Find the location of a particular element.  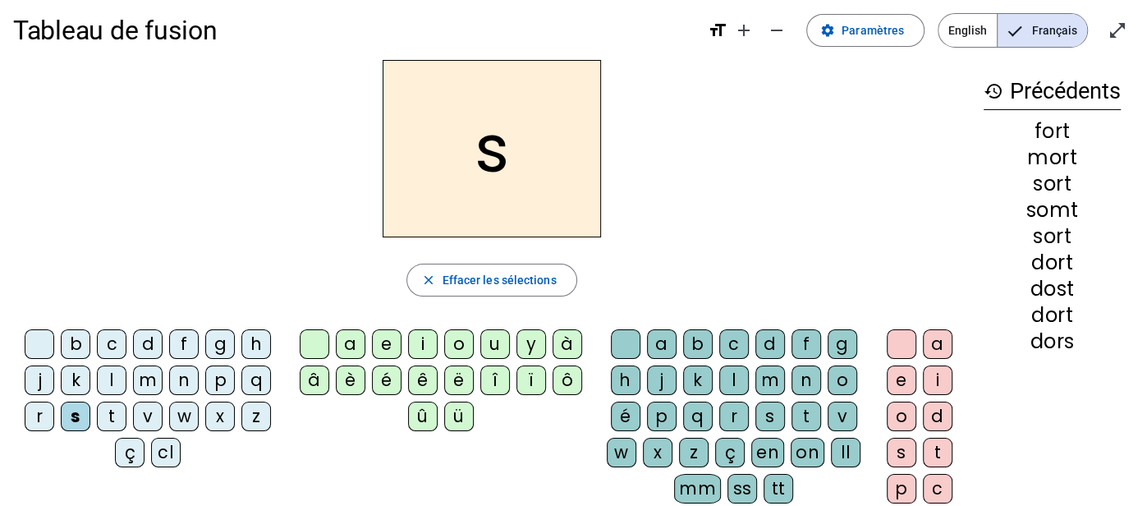

div: â is located at coordinates (315, 380).